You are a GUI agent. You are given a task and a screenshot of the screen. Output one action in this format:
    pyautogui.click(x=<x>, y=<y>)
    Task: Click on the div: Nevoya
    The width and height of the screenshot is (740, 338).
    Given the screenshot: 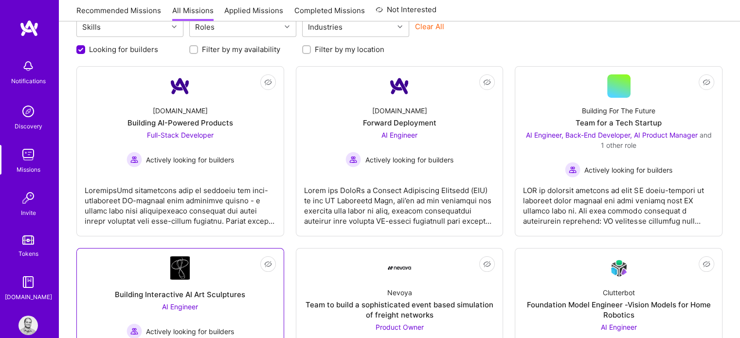 What is the action you would take?
    pyautogui.click(x=399, y=292)
    